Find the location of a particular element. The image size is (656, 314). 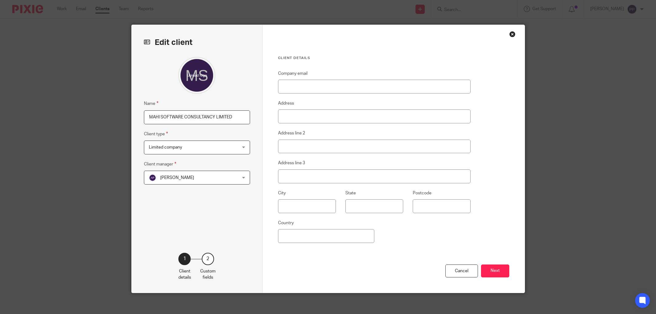

p: Client details is located at coordinates (185, 275).